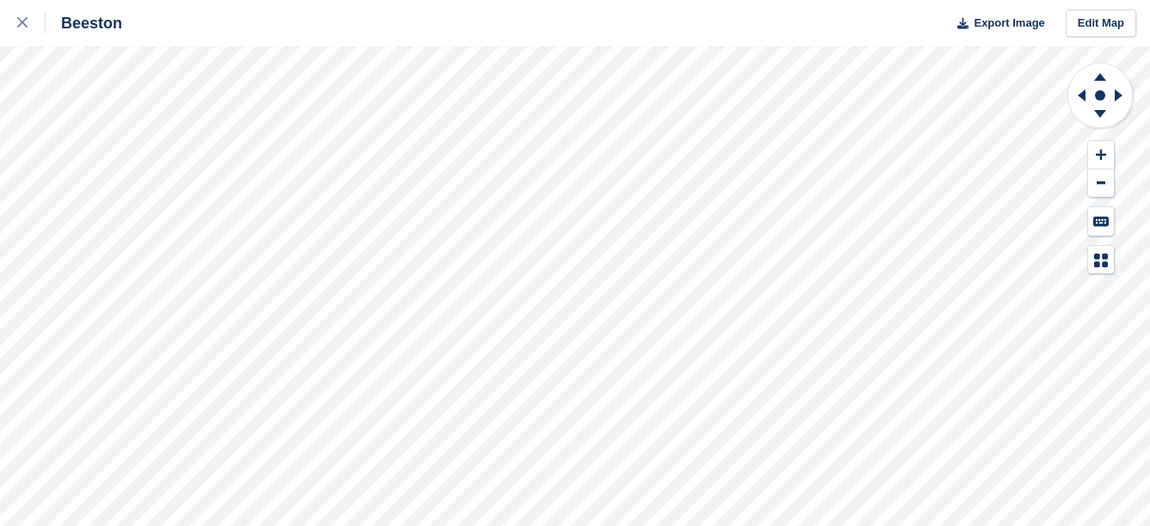 This screenshot has height=526, width=1150. Describe the element at coordinates (1101, 23) in the screenshot. I see `a: Edit Map` at that location.